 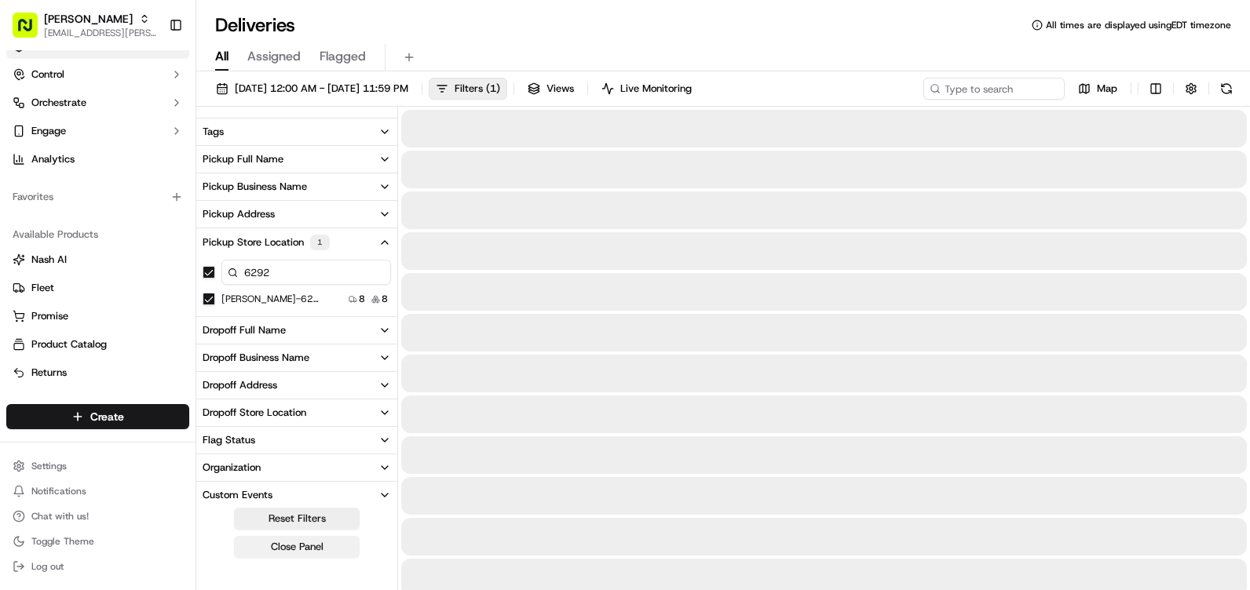 What do you see at coordinates (342, 57) in the screenshot?
I see `span: Flagged` at bounding box center [342, 57].